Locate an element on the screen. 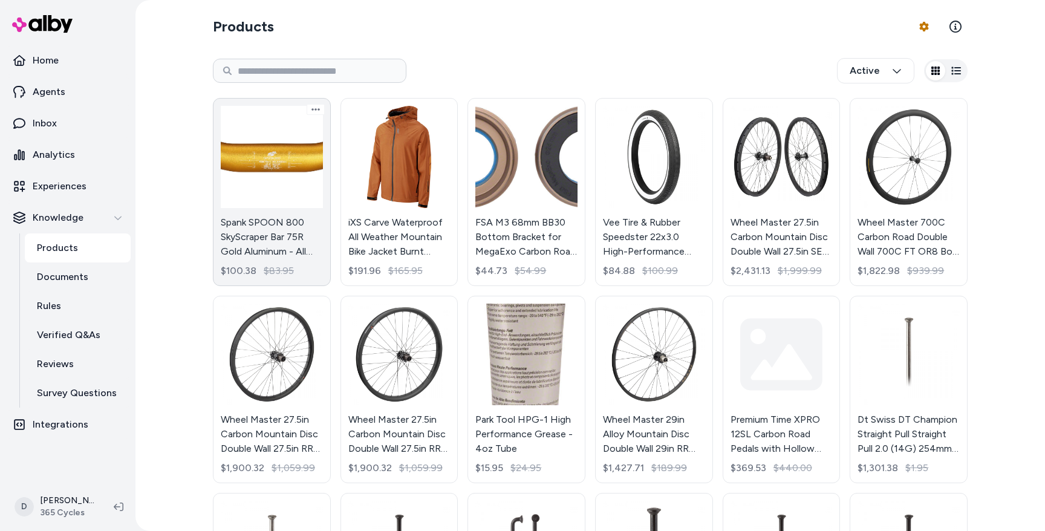  p: Analytics is located at coordinates (54, 155).